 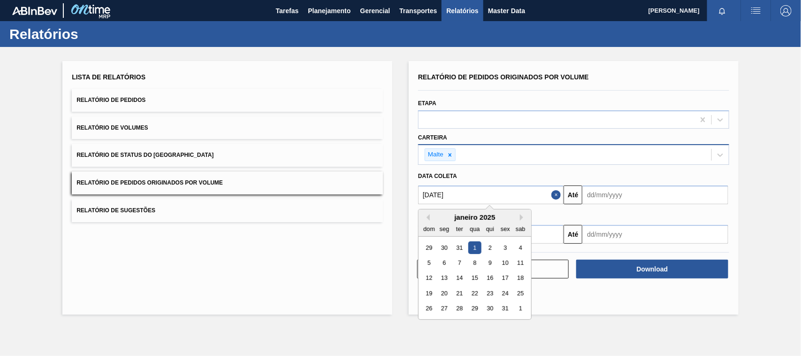 I want to click on div: Choose sábado, 25 de janeiro de 2025, so click(x=521, y=293).